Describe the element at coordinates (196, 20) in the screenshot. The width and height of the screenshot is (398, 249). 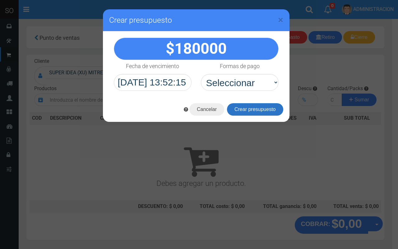
I see `h3: Crear presupuesto` at that location.